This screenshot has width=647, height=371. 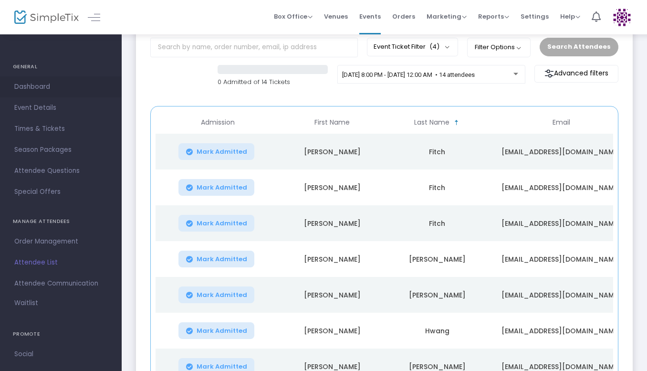 I want to click on h4: PROMOTE, so click(x=61, y=334).